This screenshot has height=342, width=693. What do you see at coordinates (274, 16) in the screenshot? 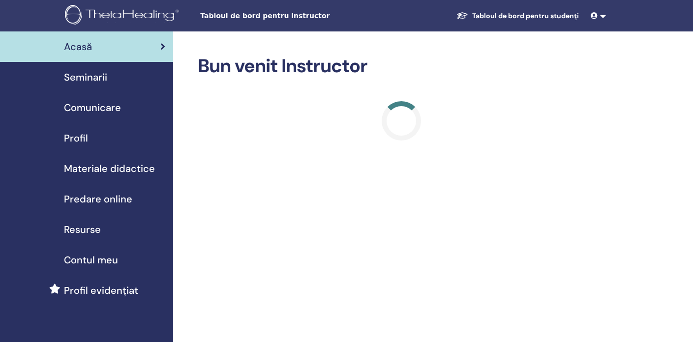
I see `span: Tabloul de bord pentru instructor` at bounding box center [274, 16].